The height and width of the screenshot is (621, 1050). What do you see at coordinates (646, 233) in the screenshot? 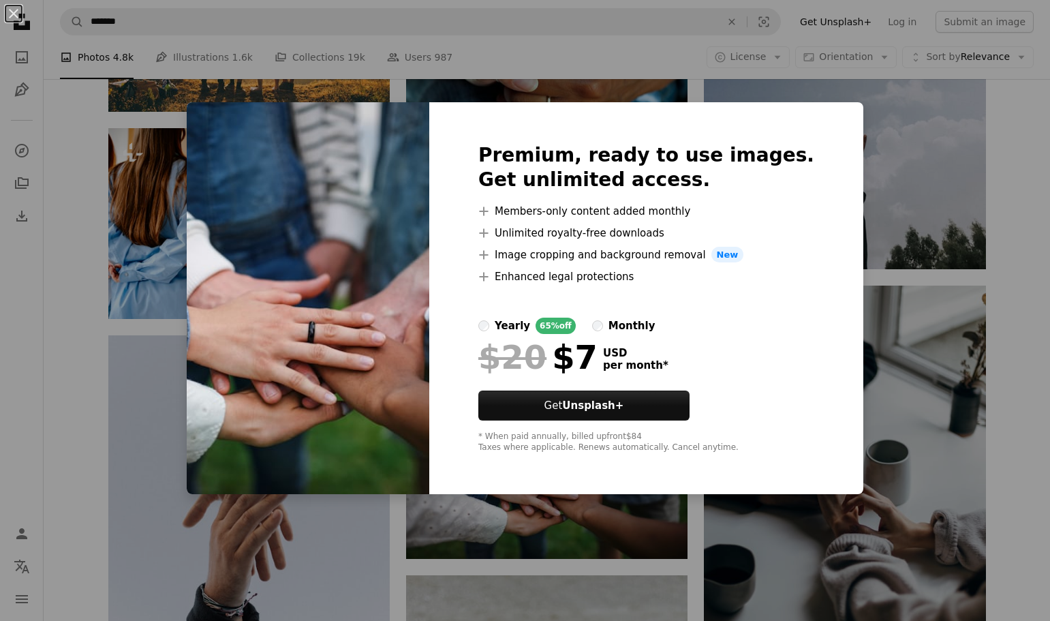
I see `li: Unlimited royalty-free downloads` at bounding box center [646, 233].